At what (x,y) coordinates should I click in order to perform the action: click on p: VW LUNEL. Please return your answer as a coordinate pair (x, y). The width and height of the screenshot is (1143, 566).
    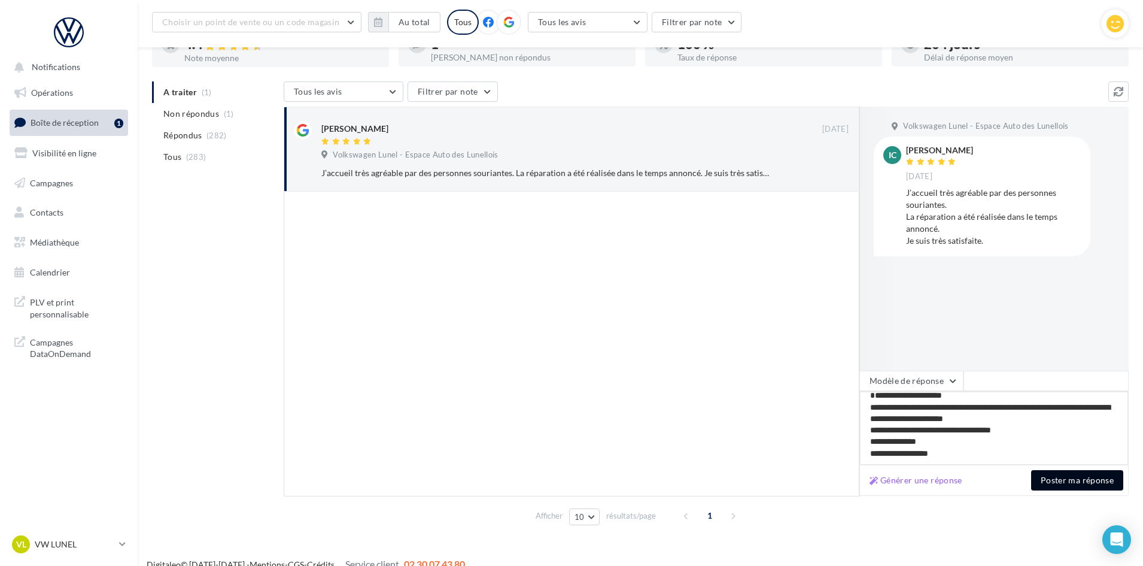
    Looking at the image, I should click on (74, 544).